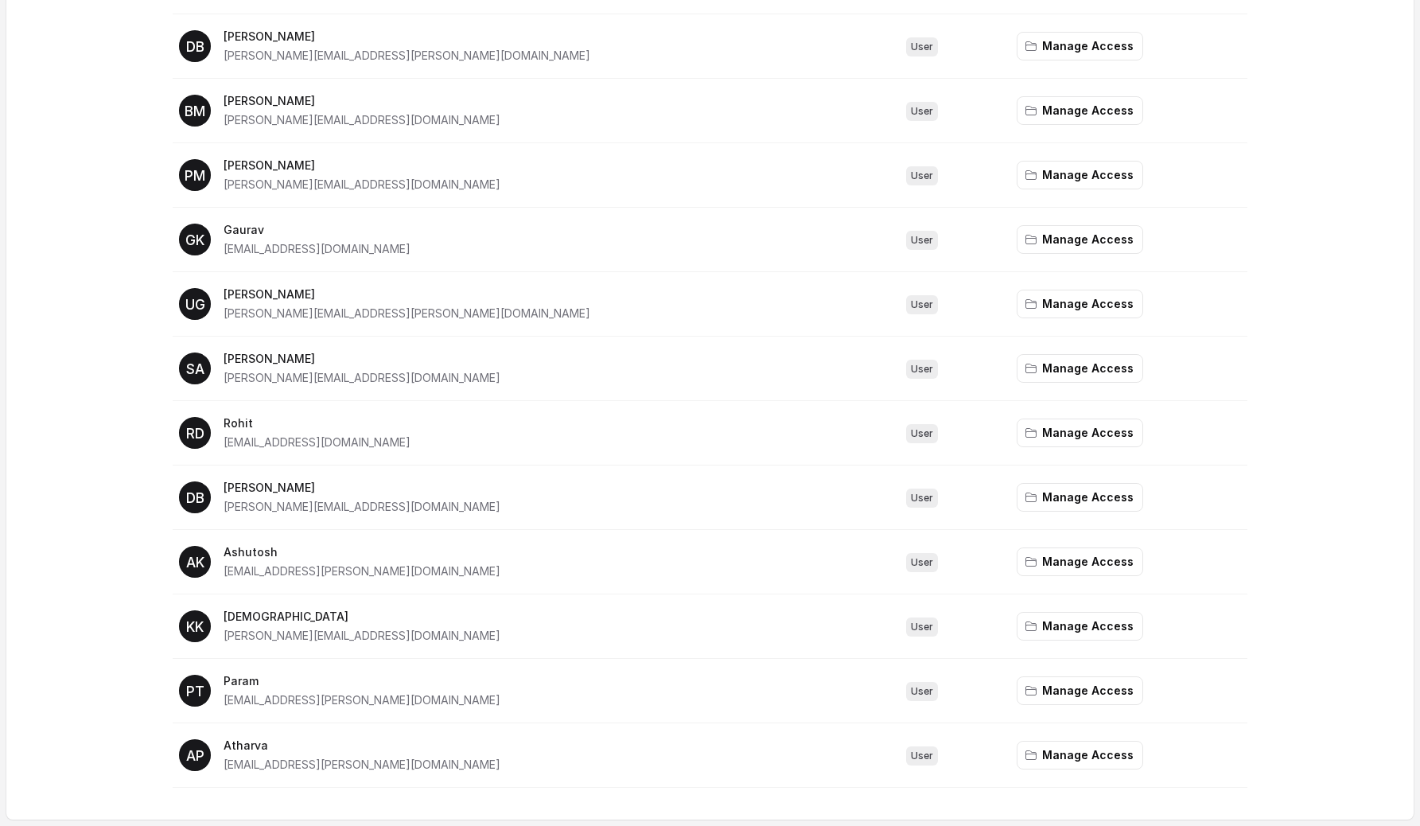  I want to click on text: AK, so click(194, 562).